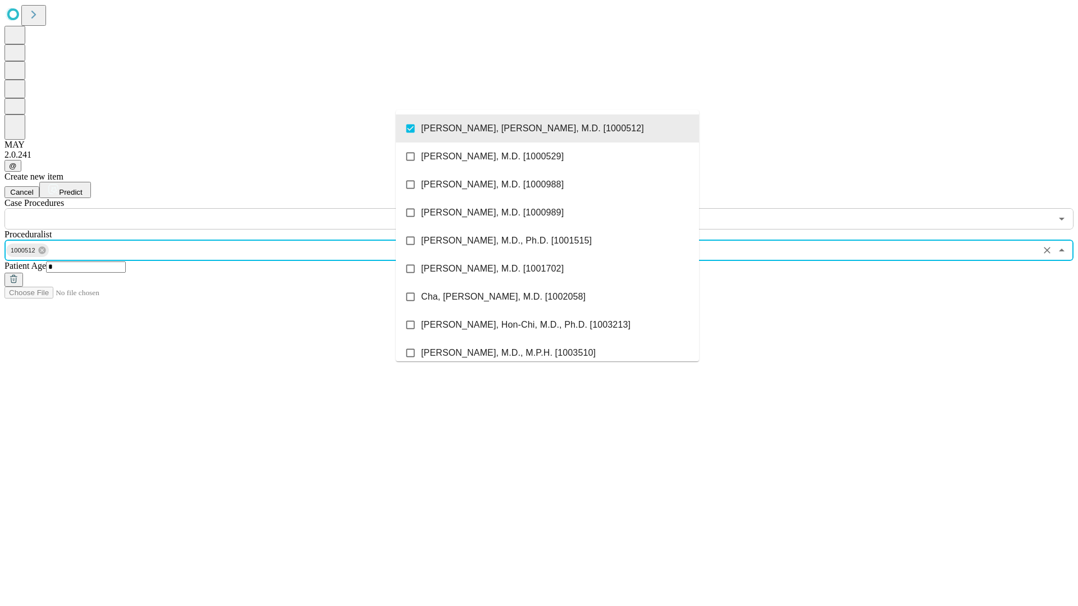 The width and height of the screenshot is (1078, 606). What do you see at coordinates (28, 250) in the screenshot?
I see `div: 1000512` at bounding box center [28, 250].